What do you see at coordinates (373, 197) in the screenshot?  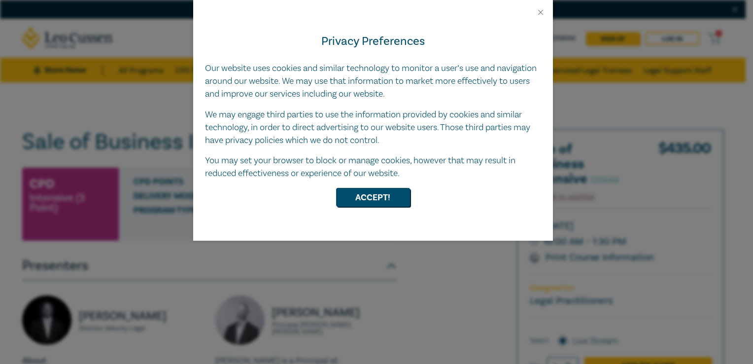 I see `button: Accept!` at bounding box center [373, 197].